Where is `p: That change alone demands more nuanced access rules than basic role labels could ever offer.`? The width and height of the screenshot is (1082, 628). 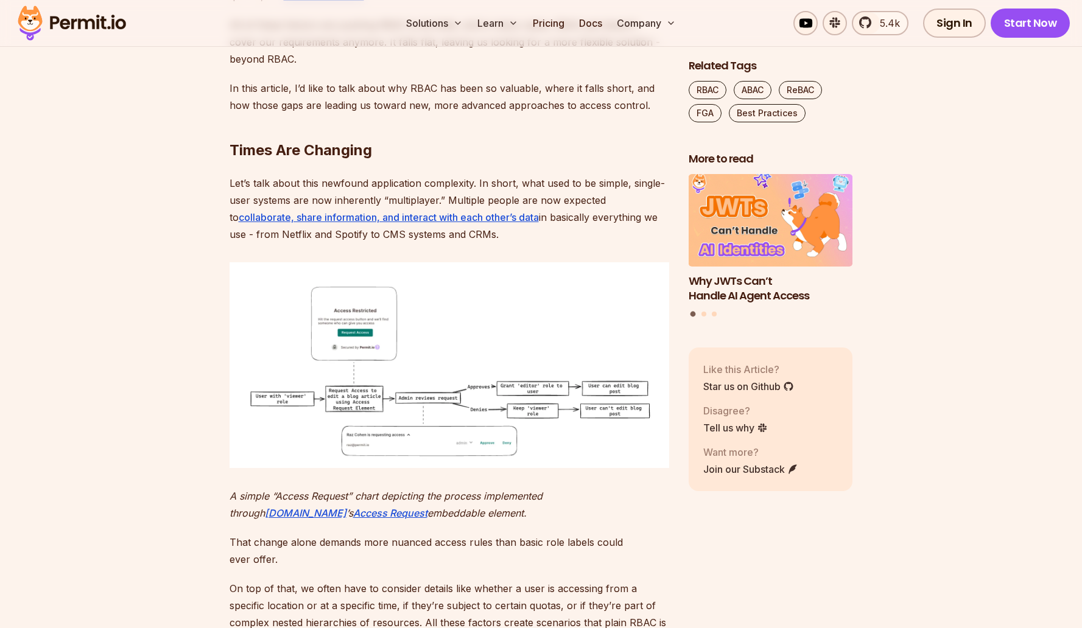 p: That change alone demands more nuanced access rules than basic role labels could ever offer. is located at coordinates (449, 551).